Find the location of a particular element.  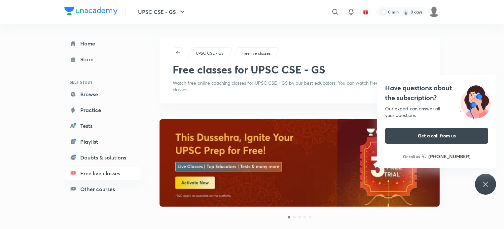

p: Watch free online coaching classes for UPSC CSE - GS by our best educators. You can watch free re... is located at coordinates (299, 87).